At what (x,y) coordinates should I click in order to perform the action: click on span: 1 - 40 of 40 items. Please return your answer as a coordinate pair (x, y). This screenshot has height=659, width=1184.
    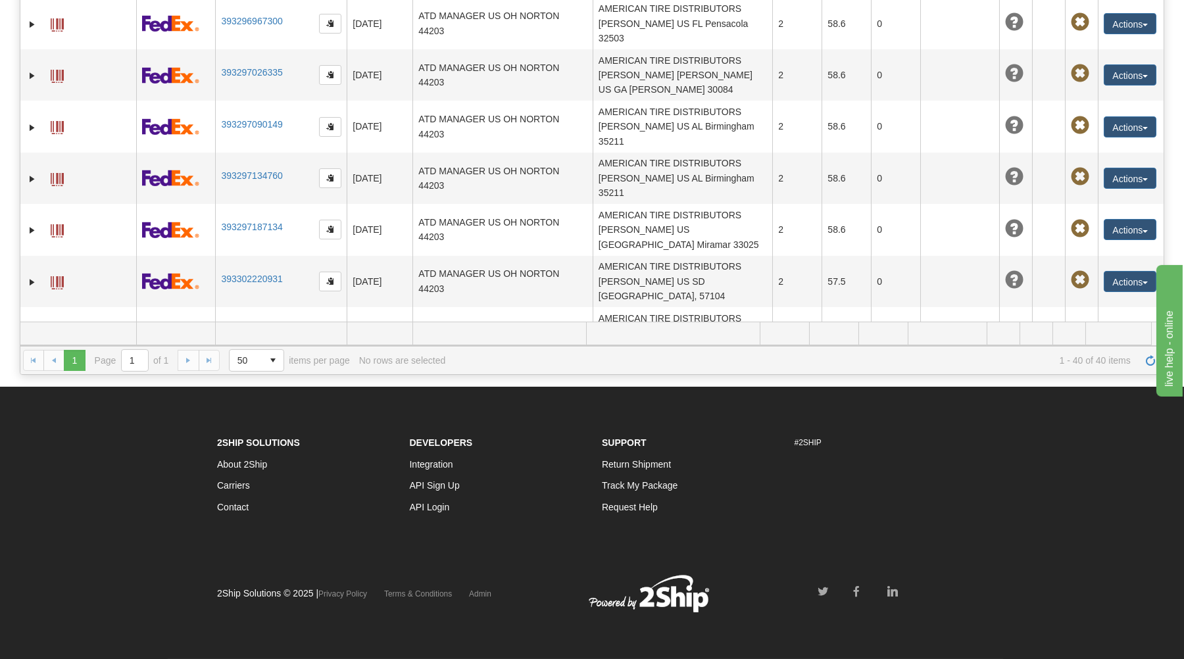
    Looking at the image, I should click on (792, 360).